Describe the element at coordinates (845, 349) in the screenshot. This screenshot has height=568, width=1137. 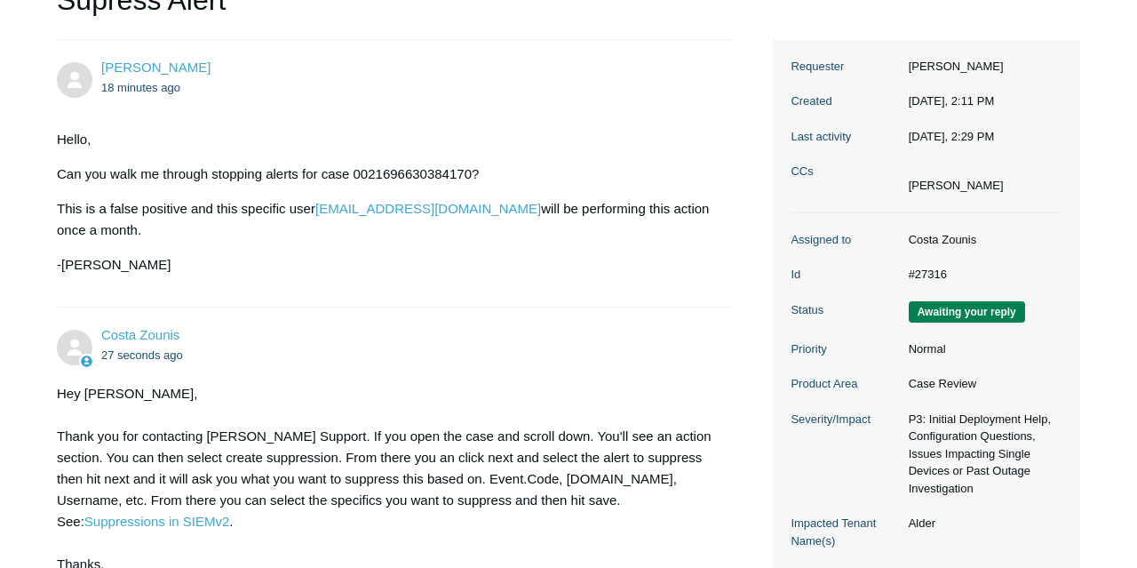
I see `dt: Priority` at that location.